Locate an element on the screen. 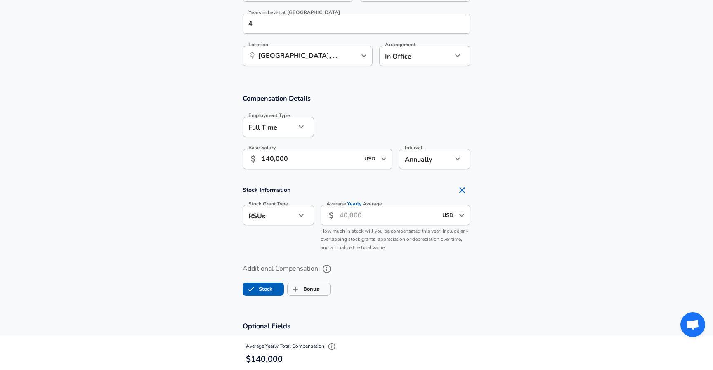 This screenshot has width=713, height=370. h3: Optional Fields is located at coordinates (356, 326).